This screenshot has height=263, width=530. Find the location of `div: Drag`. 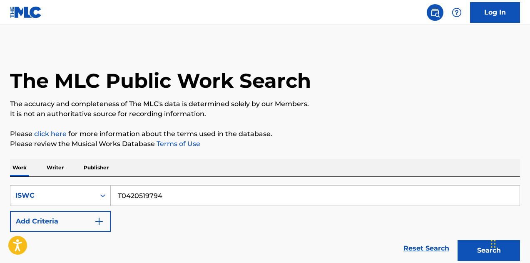

div: Drag is located at coordinates (493, 244).